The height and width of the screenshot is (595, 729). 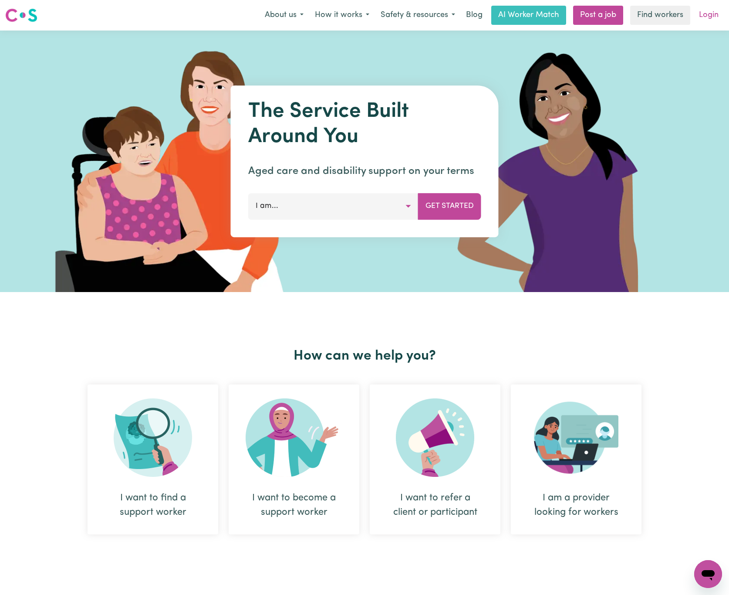 What do you see at coordinates (365, 124) in the screenshot?
I see `h1: The Service Built Around You` at bounding box center [365, 124].